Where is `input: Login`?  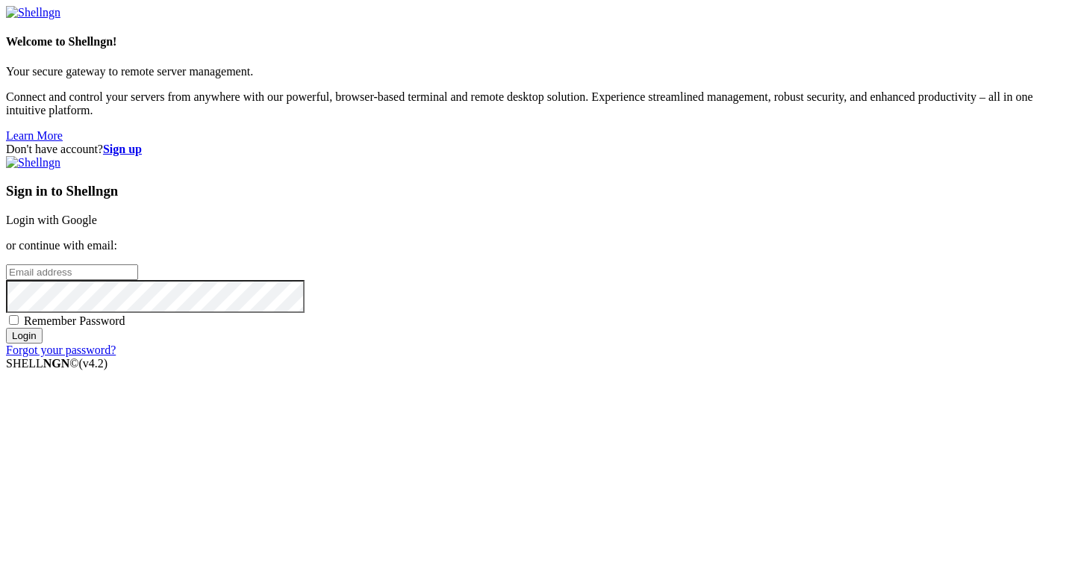
input: Login is located at coordinates (24, 335).